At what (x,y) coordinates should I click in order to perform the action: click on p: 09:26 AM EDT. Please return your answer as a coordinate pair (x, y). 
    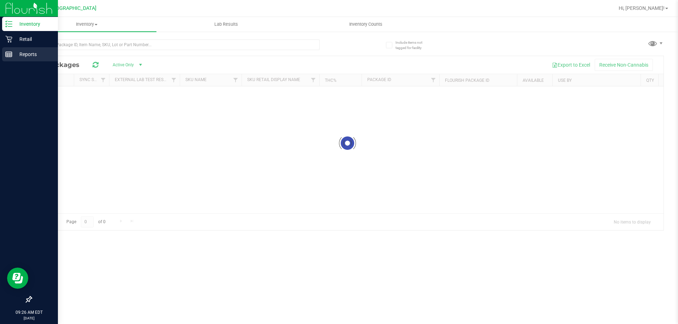
    Looking at the image, I should click on (29, 313).